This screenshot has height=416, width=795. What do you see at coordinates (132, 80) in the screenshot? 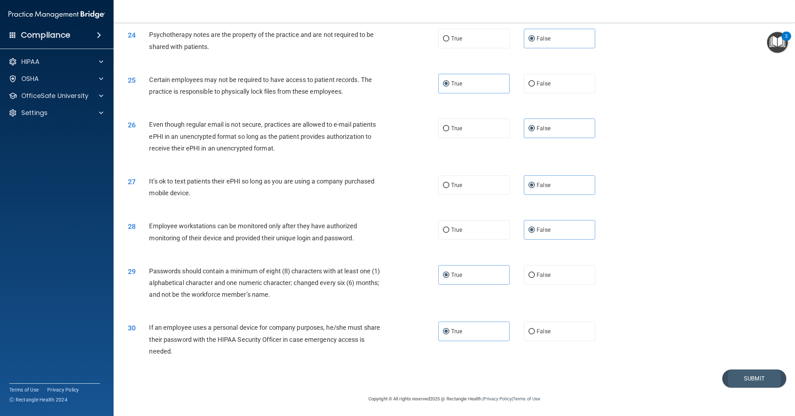
I see `span: 25` at bounding box center [132, 80].